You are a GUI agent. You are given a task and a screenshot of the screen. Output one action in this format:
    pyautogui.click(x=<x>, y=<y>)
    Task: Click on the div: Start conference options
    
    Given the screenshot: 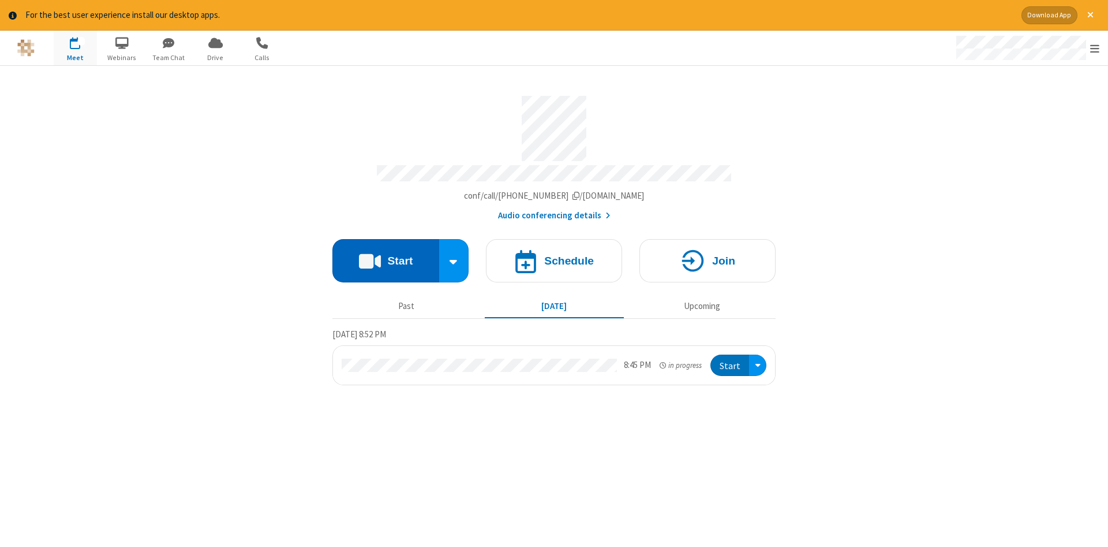 What is the action you would take?
    pyautogui.click(x=454, y=260)
    